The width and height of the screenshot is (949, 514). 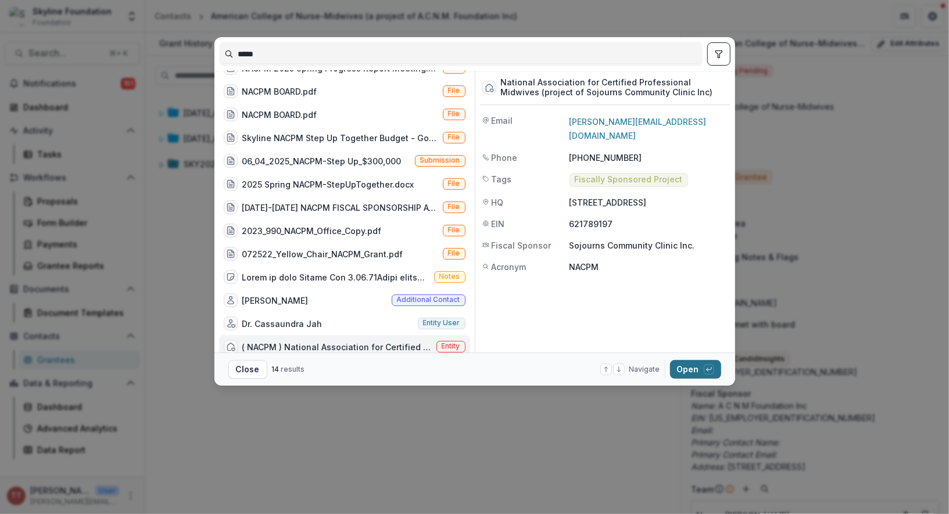 I want to click on span: Notes, so click(x=450, y=277).